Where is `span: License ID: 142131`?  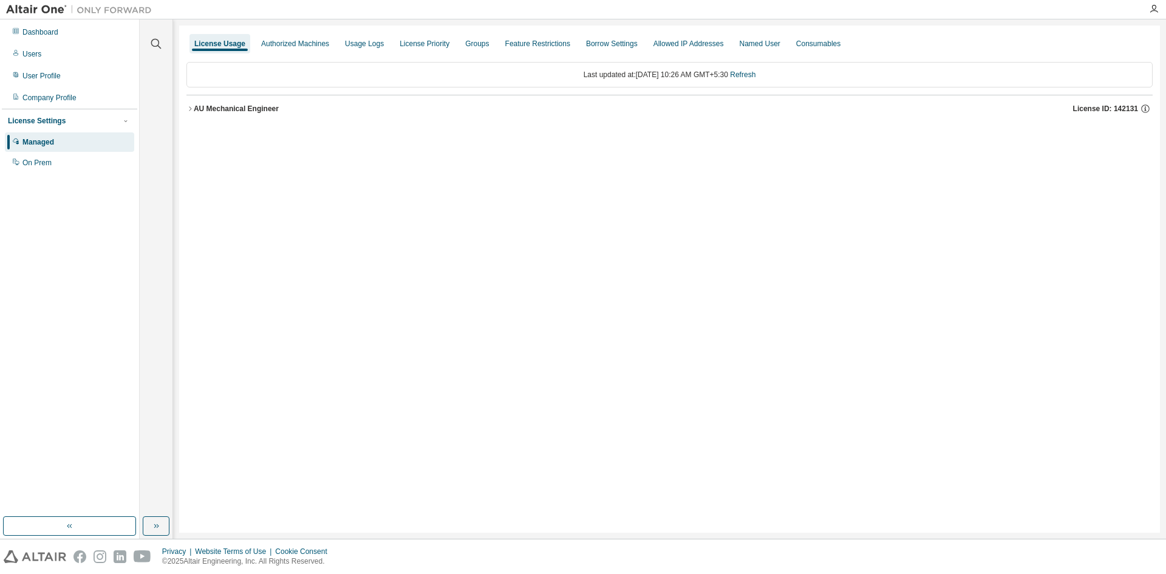 span: License ID: 142131 is located at coordinates (1105, 109).